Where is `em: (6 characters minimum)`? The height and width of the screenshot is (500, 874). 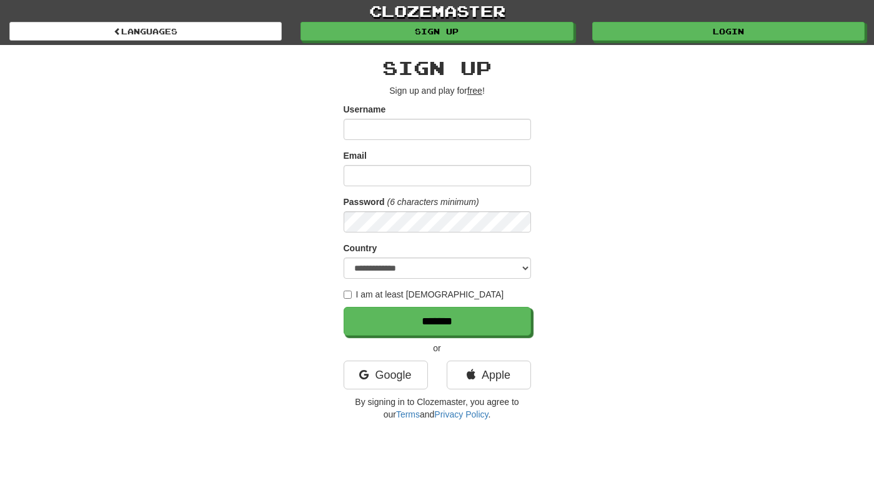
em: (6 characters minimum) is located at coordinates (433, 202).